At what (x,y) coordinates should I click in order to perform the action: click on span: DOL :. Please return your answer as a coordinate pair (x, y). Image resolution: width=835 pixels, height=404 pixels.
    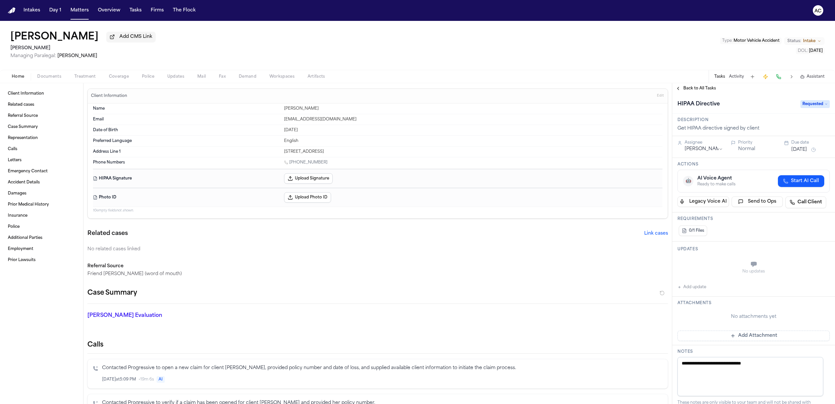
    Looking at the image, I should click on (803, 51).